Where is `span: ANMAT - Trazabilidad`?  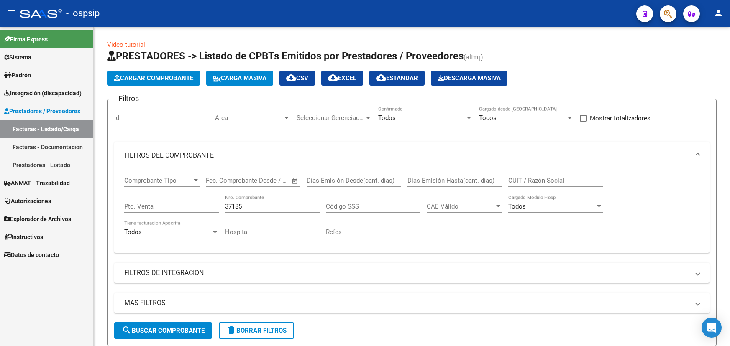
span: ANMAT - Trazabilidad is located at coordinates (37, 183).